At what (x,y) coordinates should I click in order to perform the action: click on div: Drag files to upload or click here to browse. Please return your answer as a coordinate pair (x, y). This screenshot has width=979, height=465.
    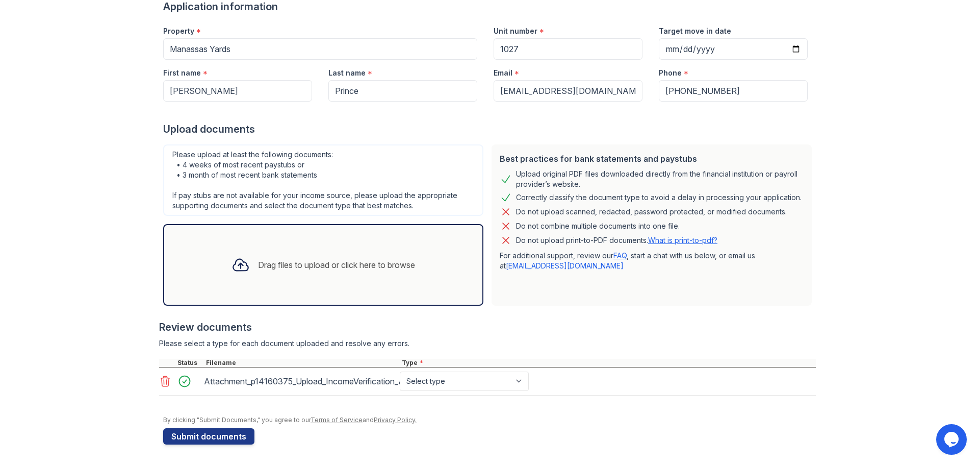
    Looking at the image, I should click on (337, 265).